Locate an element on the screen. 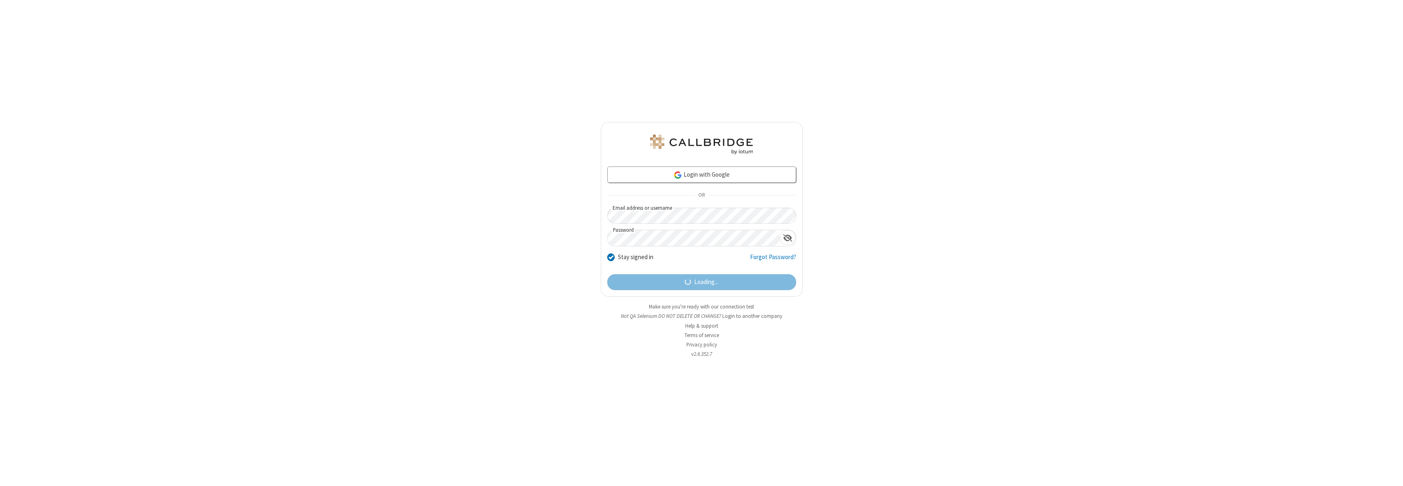 This screenshot has height=486, width=1403. img: google-icon.png is located at coordinates (678, 175).